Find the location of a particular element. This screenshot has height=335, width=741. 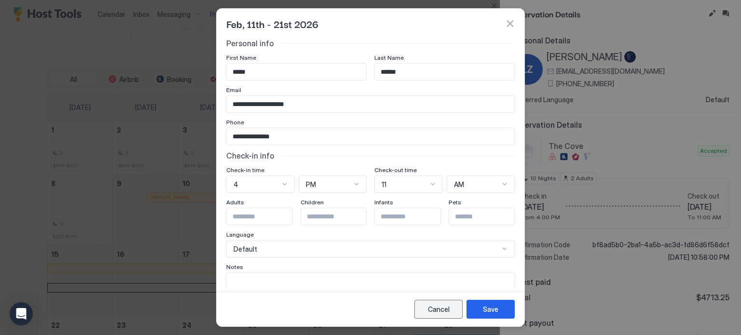

span: Adults is located at coordinates (235, 202).